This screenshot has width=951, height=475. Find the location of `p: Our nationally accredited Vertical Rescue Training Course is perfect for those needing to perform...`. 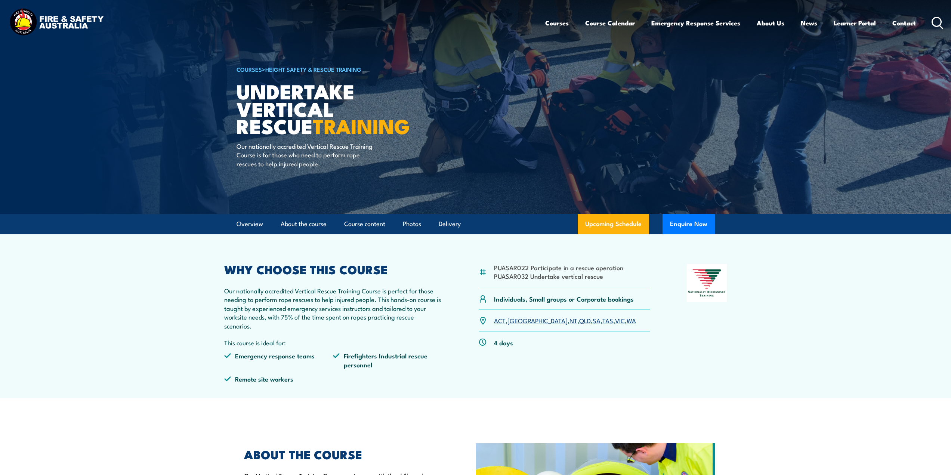

p: Our nationally accredited Vertical Rescue Training Course is perfect for those needing to perform... is located at coordinates (333, 308).